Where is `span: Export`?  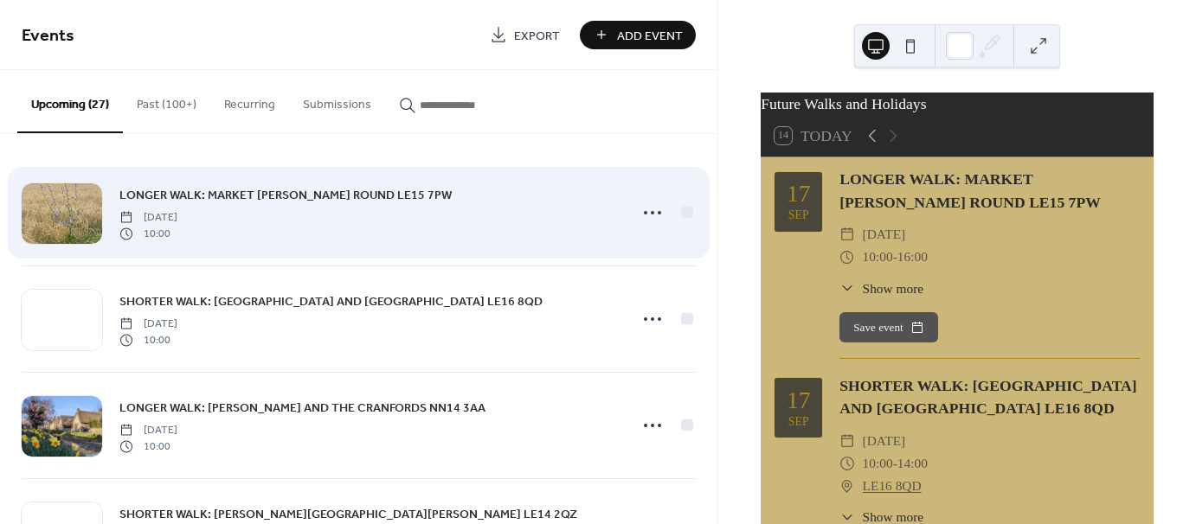
span: Export is located at coordinates (536, 35).